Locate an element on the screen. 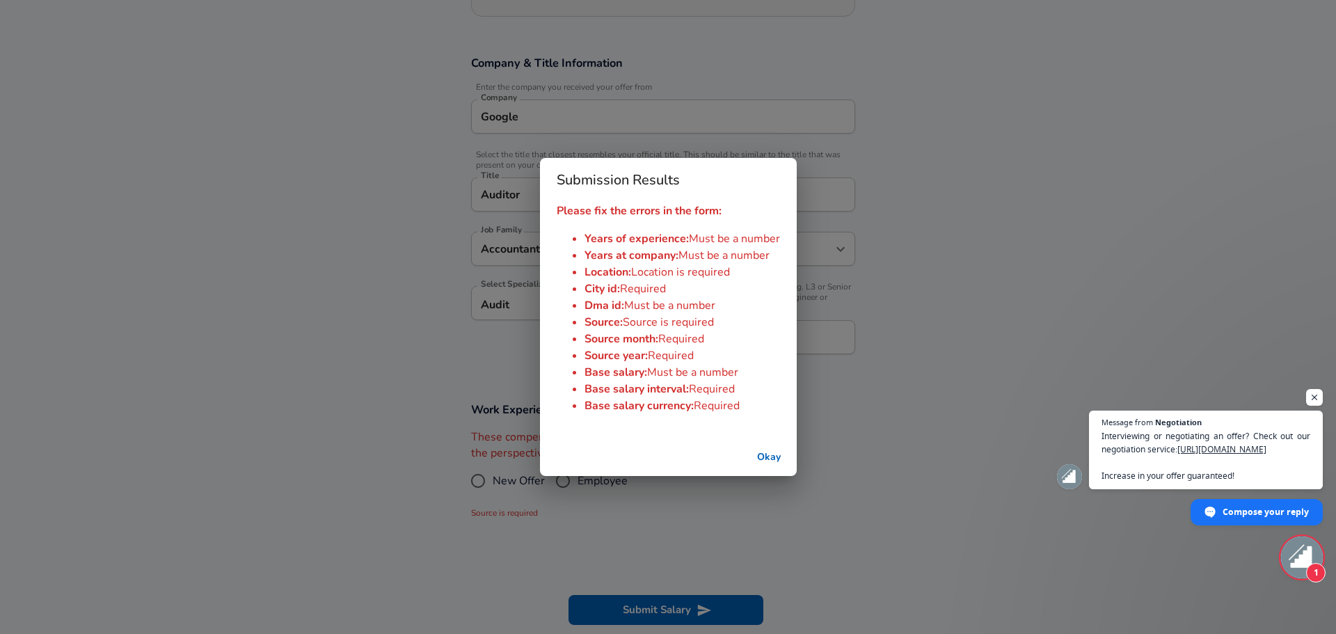  span: Negotiation is located at coordinates (1178, 422).